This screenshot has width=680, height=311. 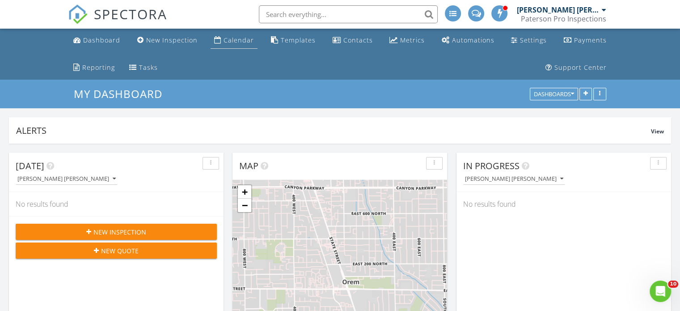 I want to click on a: Zoom in, so click(x=245, y=192).